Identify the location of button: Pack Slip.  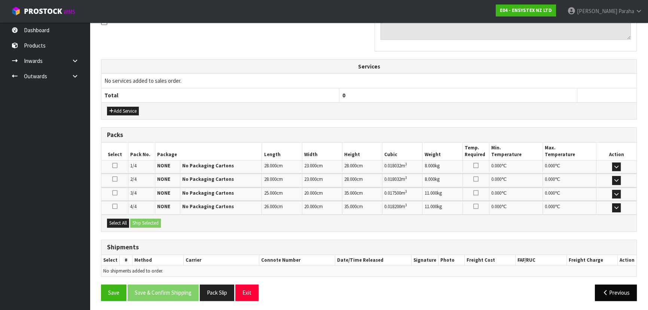
(217, 292).